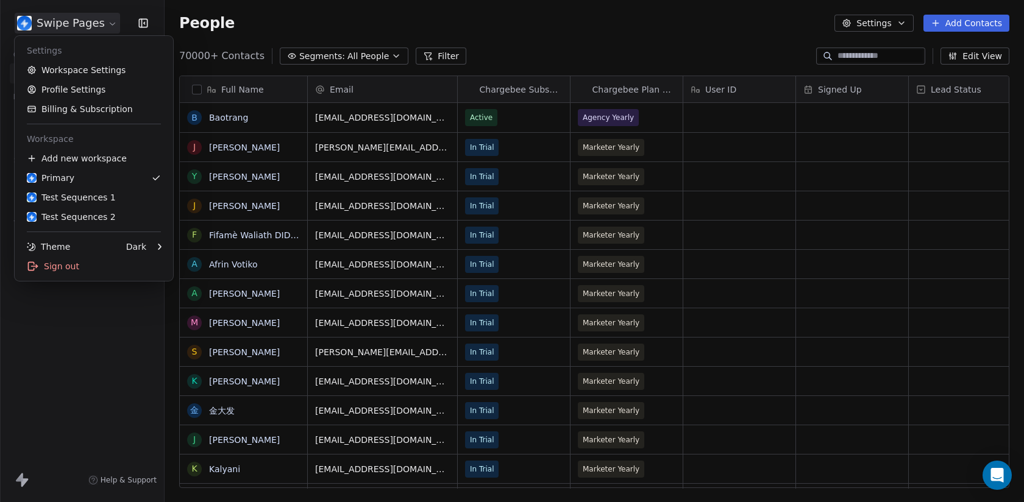  Describe the element at coordinates (94, 139) in the screenshot. I see `div: Workspace` at that location.